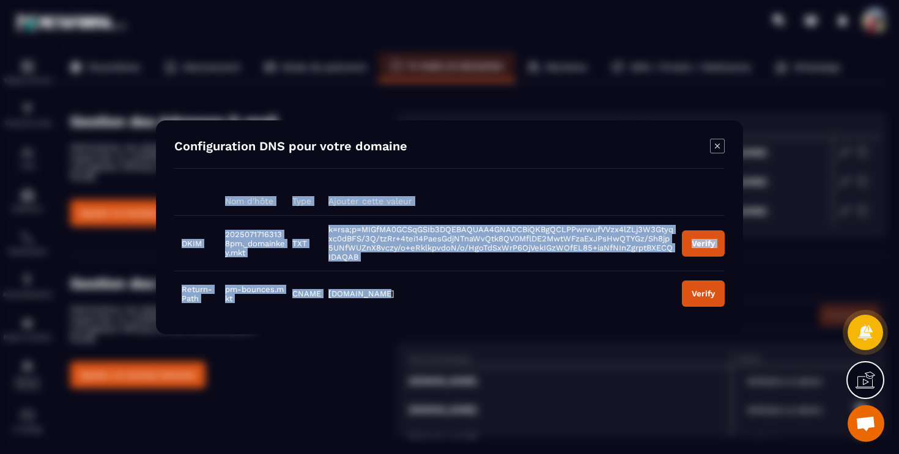 The height and width of the screenshot is (454, 899). I want to click on td: DKIM, so click(196, 243).